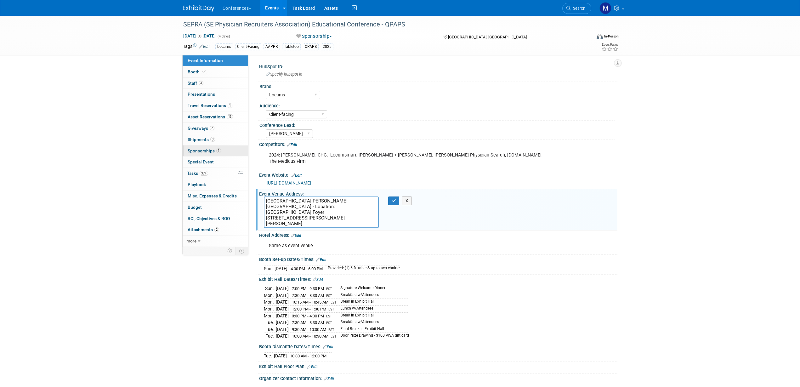 This screenshot has width=800, height=387. Describe the element at coordinates (230, 251) in the screenshot. I see `td: Personalize Event Tab Strip` at that location.